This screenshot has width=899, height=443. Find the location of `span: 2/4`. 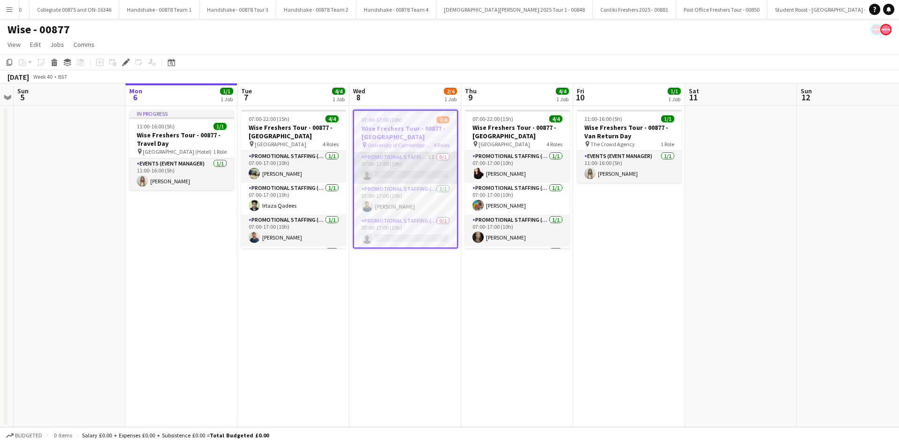

span: 2/4 is located at coordinates (450, 91).